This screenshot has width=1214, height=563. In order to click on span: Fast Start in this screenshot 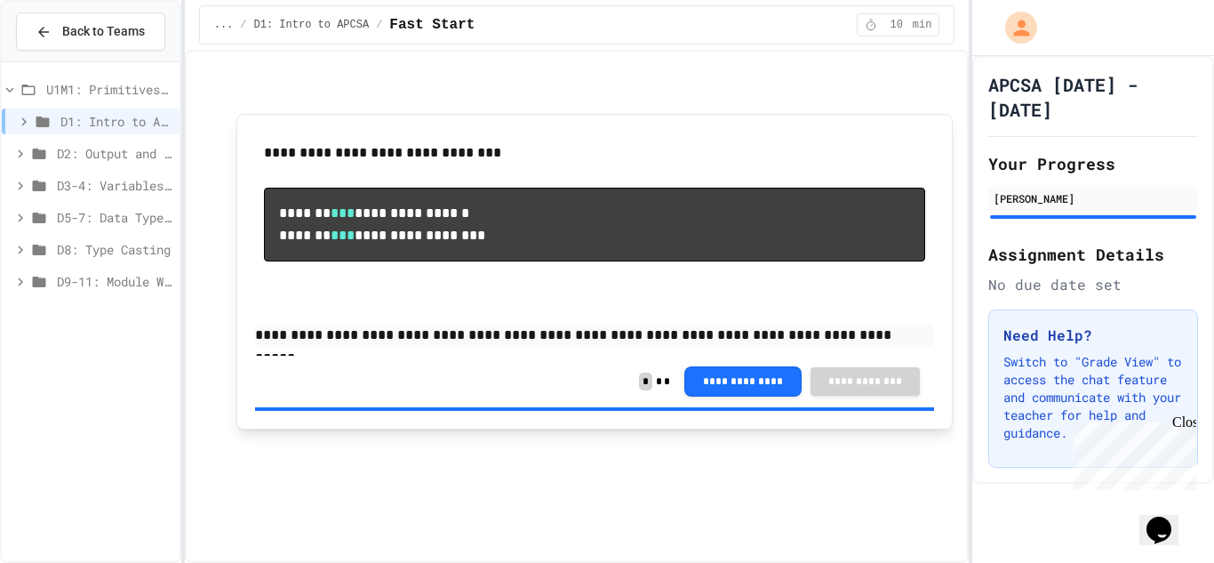, I will do `click(432, 25)`.